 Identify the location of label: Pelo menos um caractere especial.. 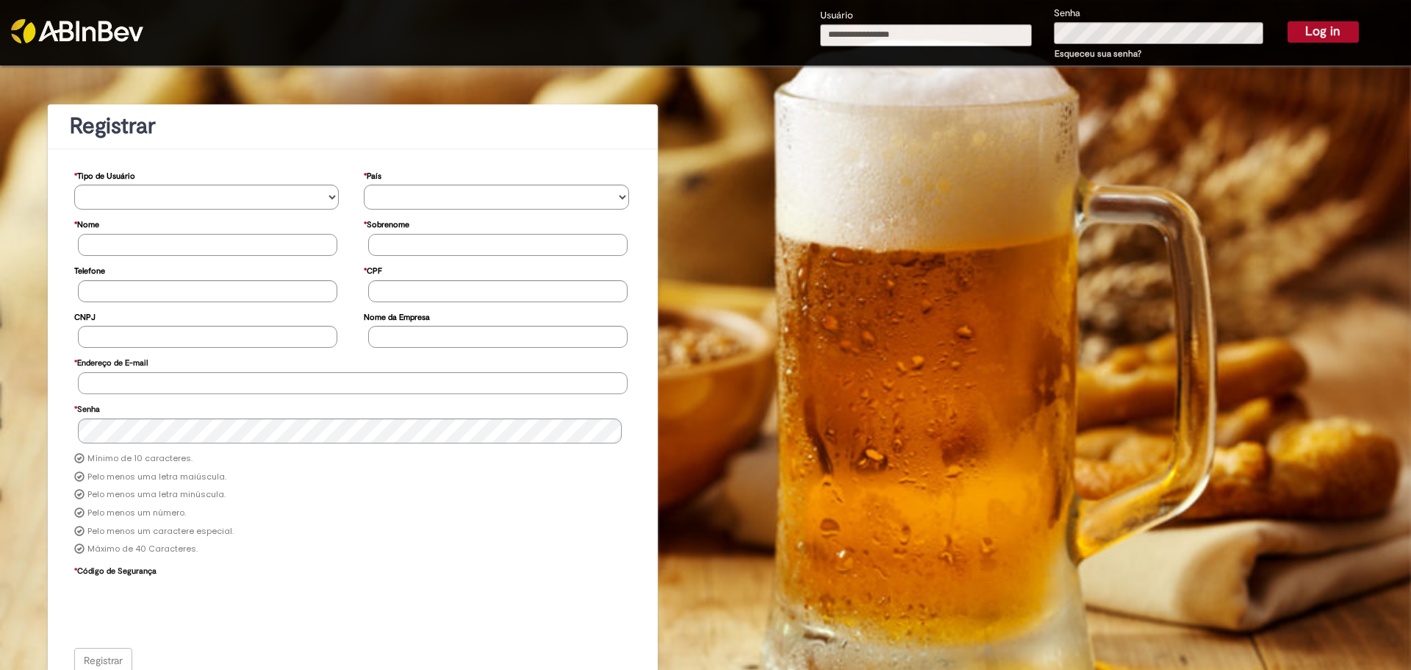
(160, 531).